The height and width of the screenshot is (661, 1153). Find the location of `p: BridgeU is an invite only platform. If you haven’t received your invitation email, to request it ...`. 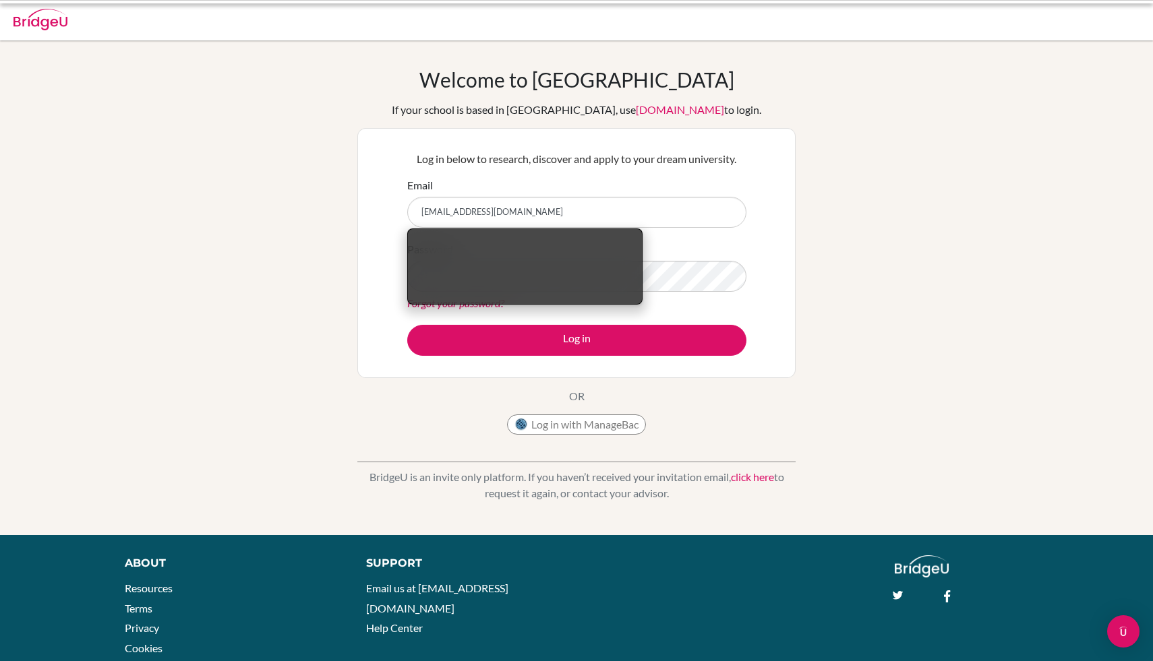

p: BridgeU is an invite only platform. If you haven’t received your invitation email, to request it ... is located at coordinates (576, 485).